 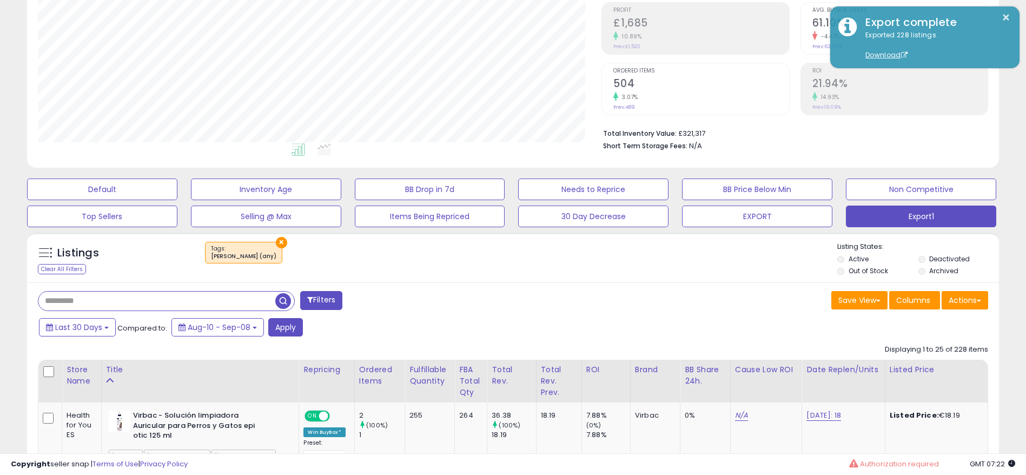 What do you see at coordinates (629, 36) in the screenshot?
I see `small: 10.89%` at bounding box center [629, 36].